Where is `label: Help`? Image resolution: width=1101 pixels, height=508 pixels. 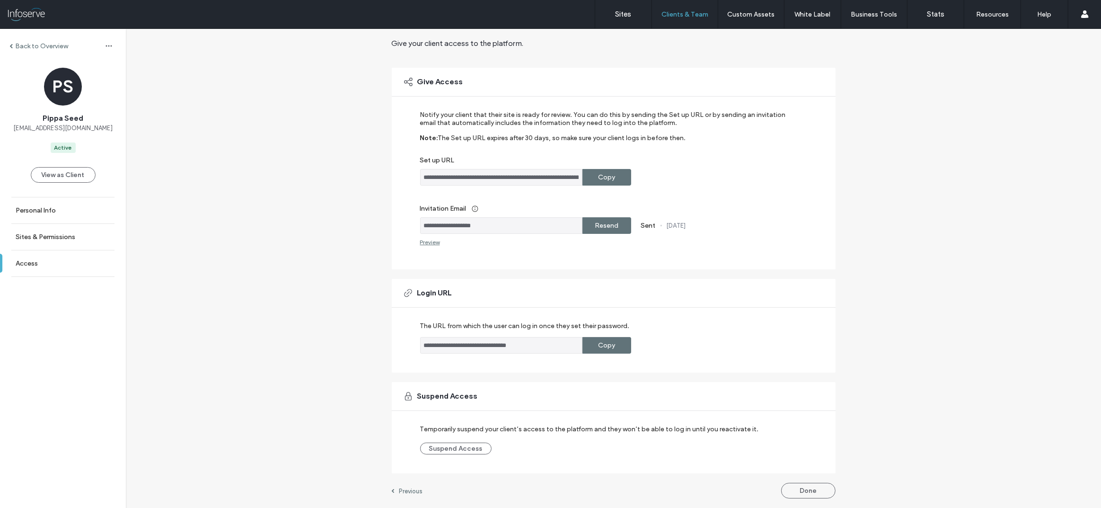
label: Help is located at coordinates (1044, 14).